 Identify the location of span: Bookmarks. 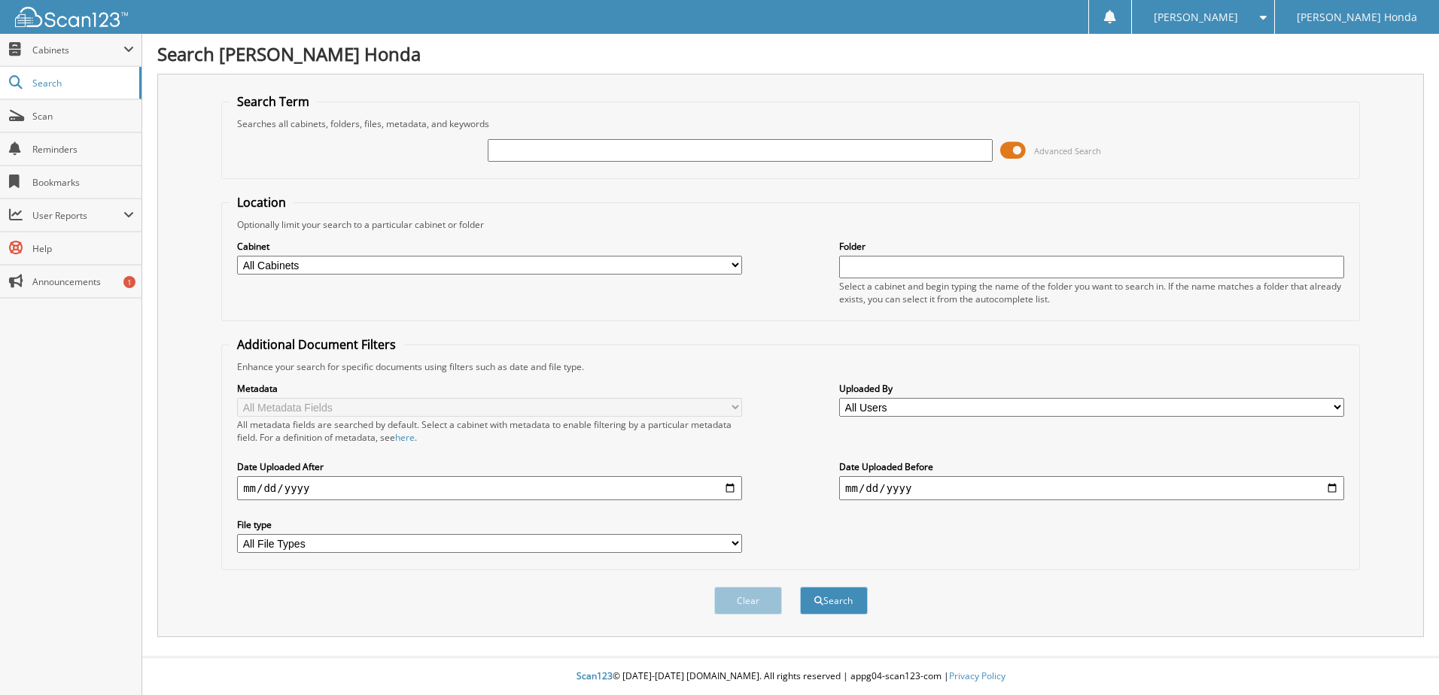
(83, 182).